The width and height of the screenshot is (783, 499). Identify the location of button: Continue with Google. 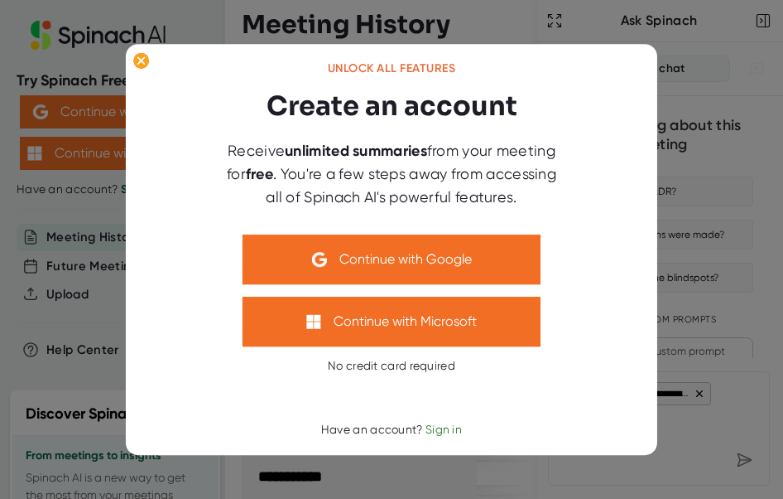
(392, 259).